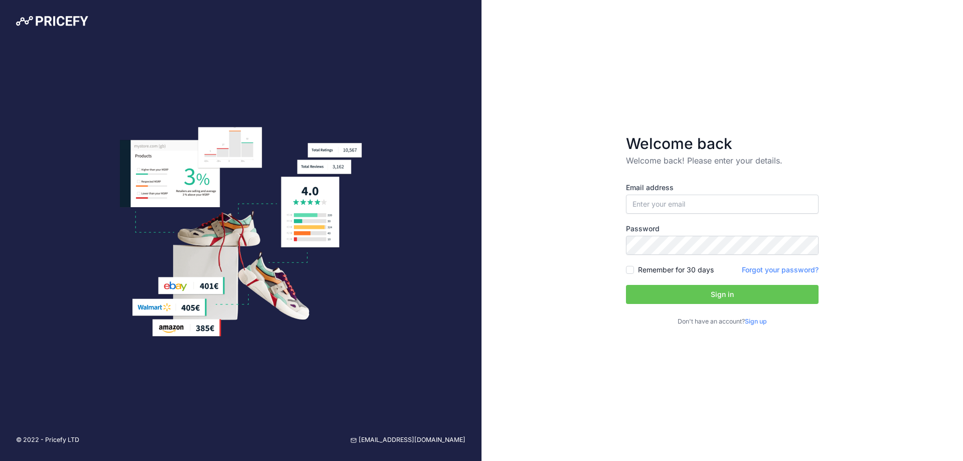 Image resolution: width=963 pixels, height=461 pixels. I want to click on button: Sign in, so click(722, 295).